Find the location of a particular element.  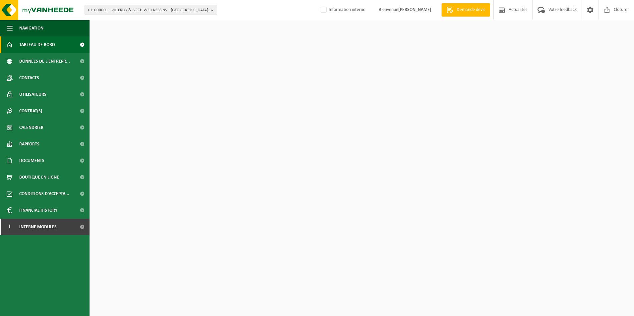

a: Demande devis is located at coordinates (465, 10).